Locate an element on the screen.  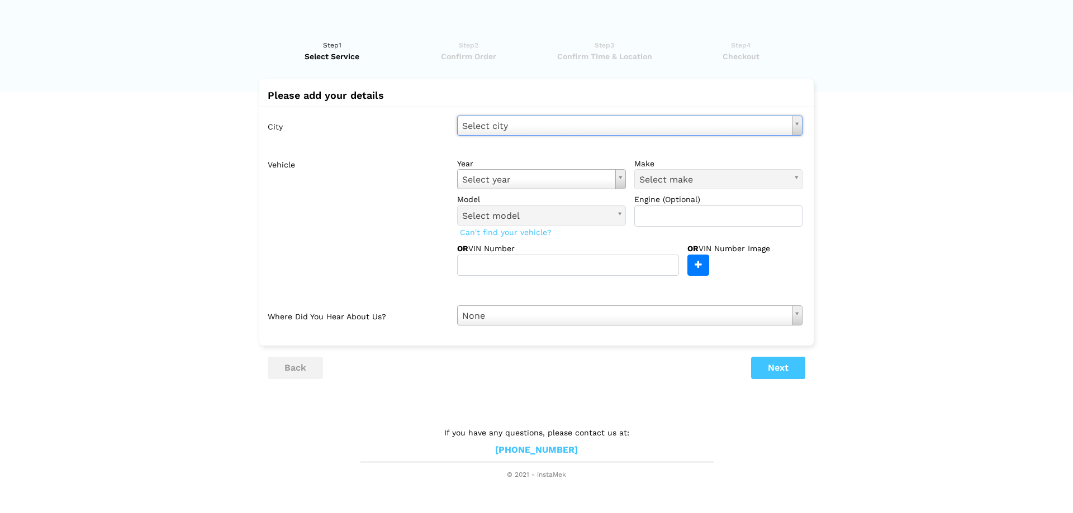
span: Select model is located at coordinates (536, 216).